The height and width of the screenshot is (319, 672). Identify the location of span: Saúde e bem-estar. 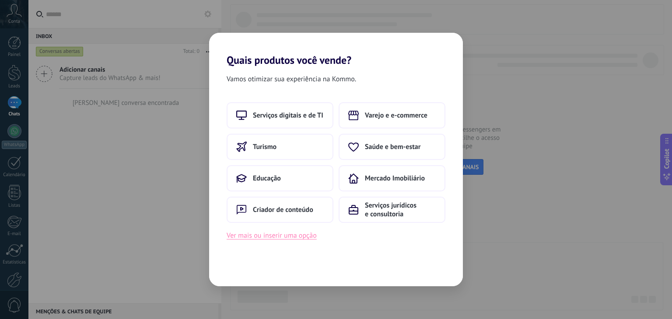
(392, 147).